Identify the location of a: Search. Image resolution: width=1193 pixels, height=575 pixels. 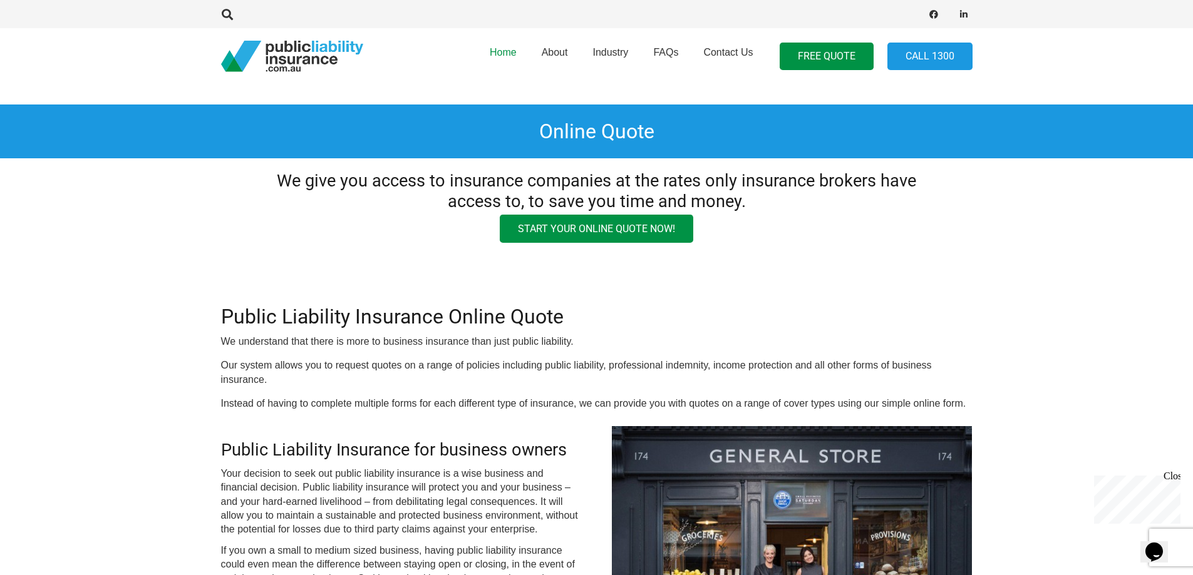
(228, 14).